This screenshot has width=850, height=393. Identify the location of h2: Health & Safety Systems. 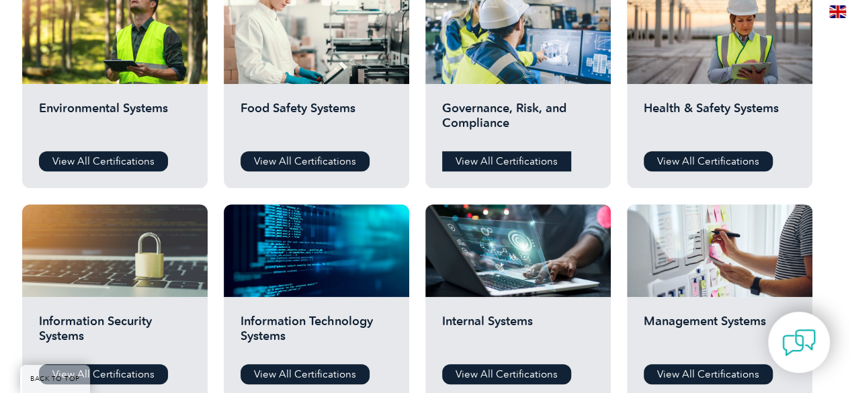
(720, 121).